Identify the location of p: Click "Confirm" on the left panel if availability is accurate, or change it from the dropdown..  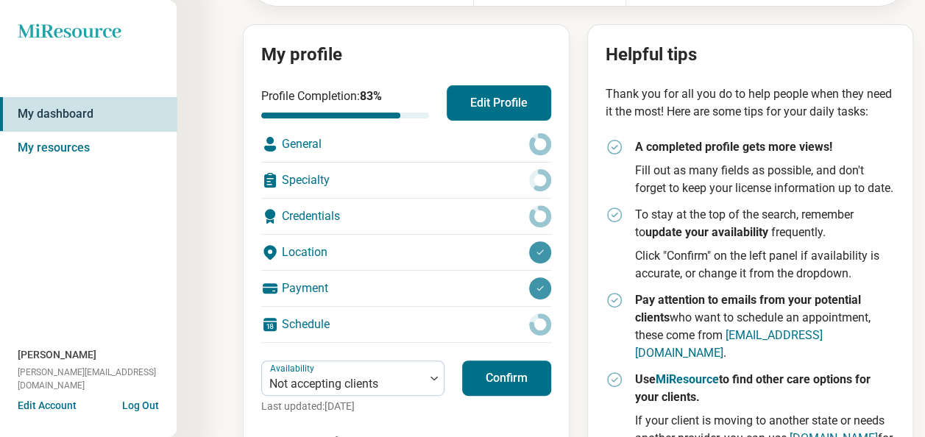
(766, 265).